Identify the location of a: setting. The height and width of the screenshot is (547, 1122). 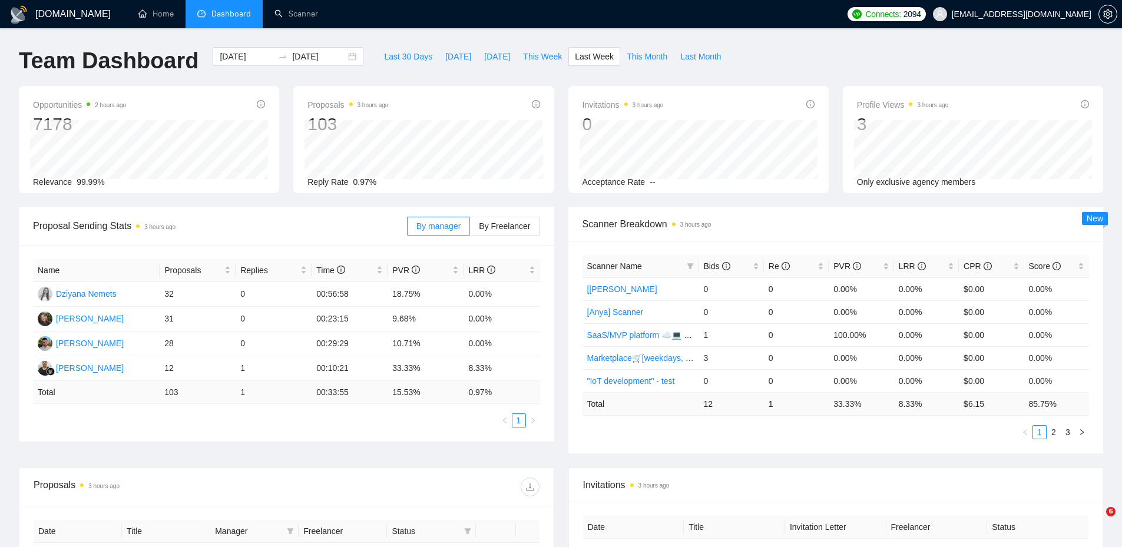
(1108, 14).